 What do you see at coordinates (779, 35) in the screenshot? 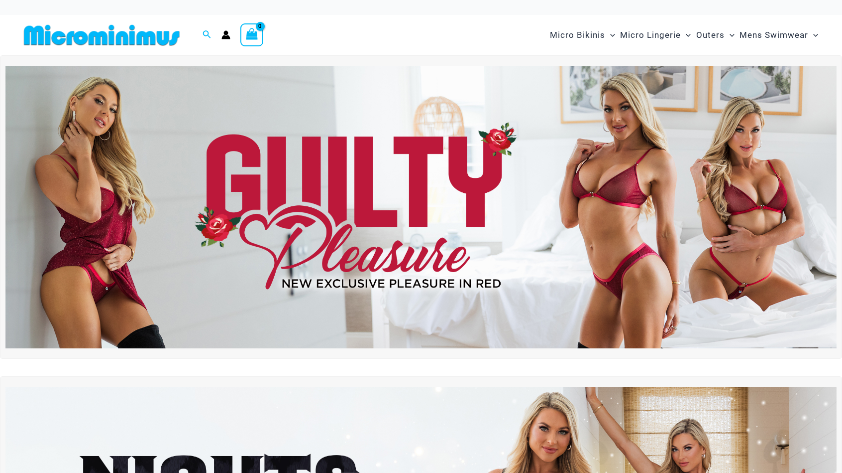
I see `a: Mens SwimwearMenu ToggleMenu Toggle` at bounding box center [779, 35].